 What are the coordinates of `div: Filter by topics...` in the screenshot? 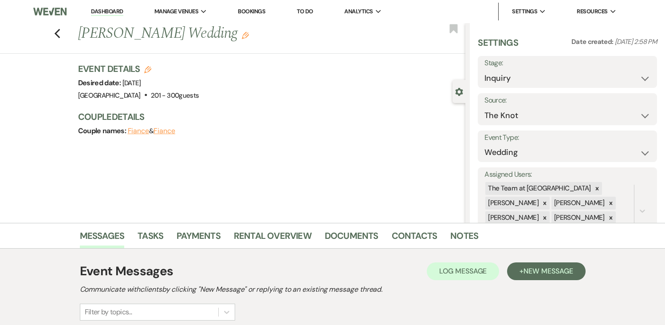 It's located at (108, 312).